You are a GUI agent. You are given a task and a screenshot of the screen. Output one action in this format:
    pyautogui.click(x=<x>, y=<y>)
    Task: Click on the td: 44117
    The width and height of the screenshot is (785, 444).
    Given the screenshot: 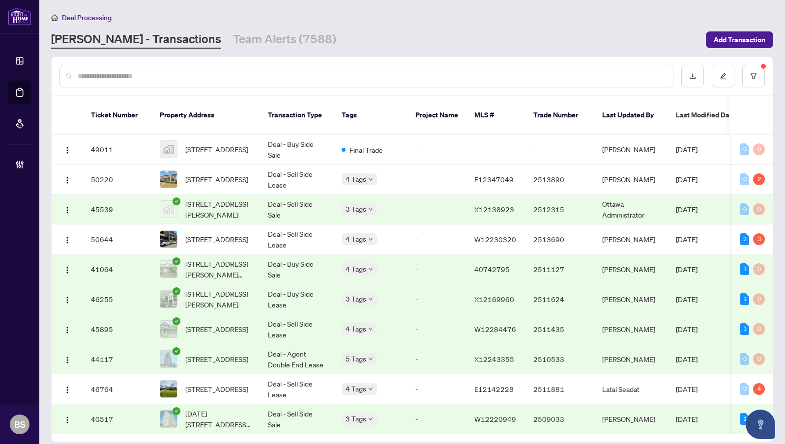 What is the action you would take?
    pyautogui.click(x=117, y=359)
    